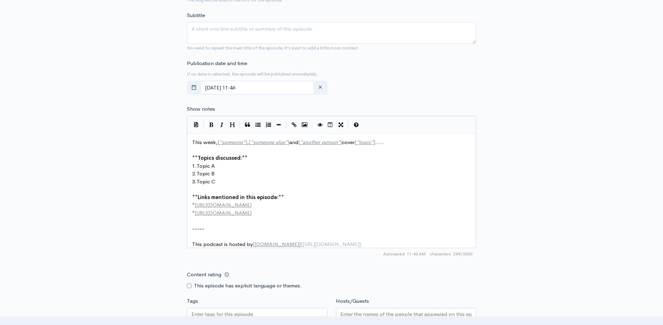 Image resolution: width=663 pixels, height=325 pixels. What do you see at coordinates (365, 142) in the screenshot?
I see `span: topic` at bounding box center [365, 142].